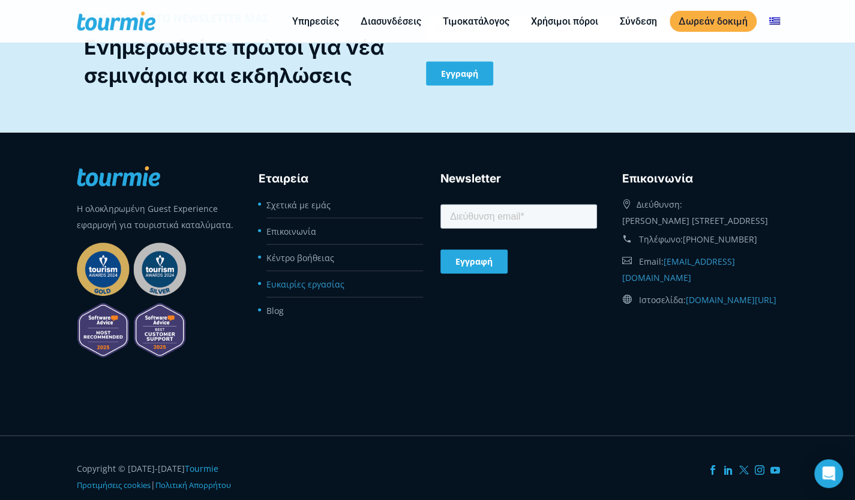  I want to click on a: Υπηρεσίες, so click(316, 21).